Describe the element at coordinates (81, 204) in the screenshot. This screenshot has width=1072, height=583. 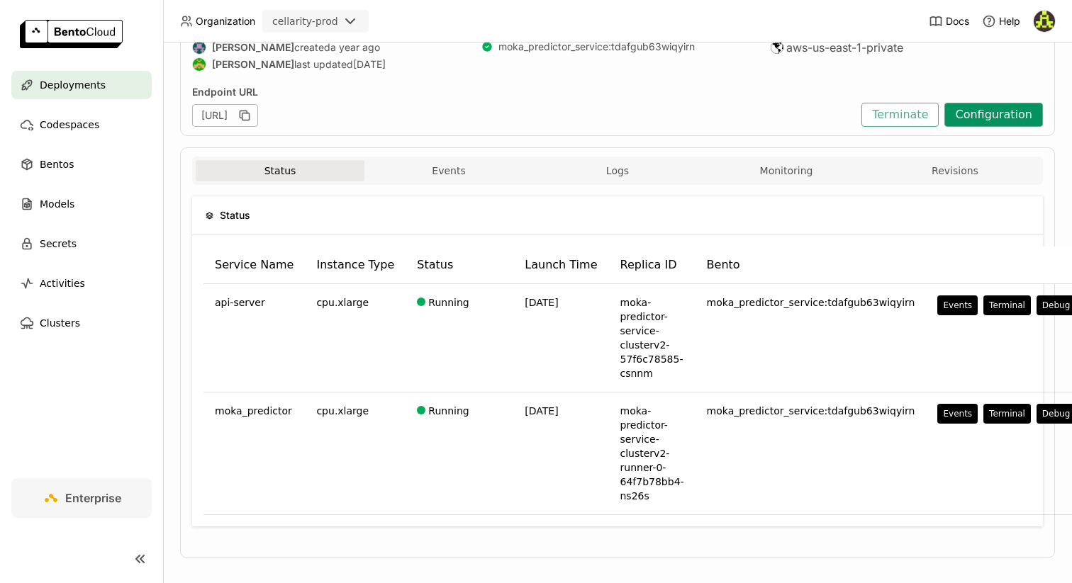
I see `a: Models` at that location.